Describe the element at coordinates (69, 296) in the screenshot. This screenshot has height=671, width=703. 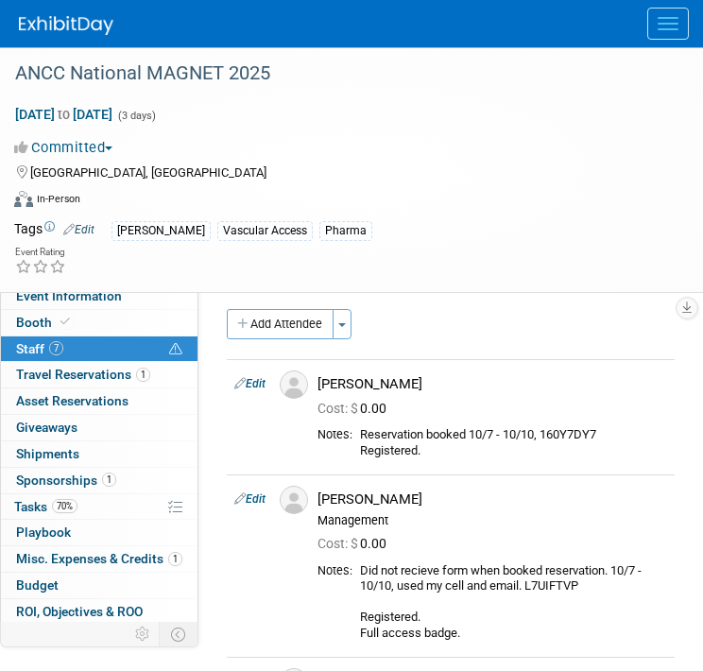
I see `span: Event Information` at that location.